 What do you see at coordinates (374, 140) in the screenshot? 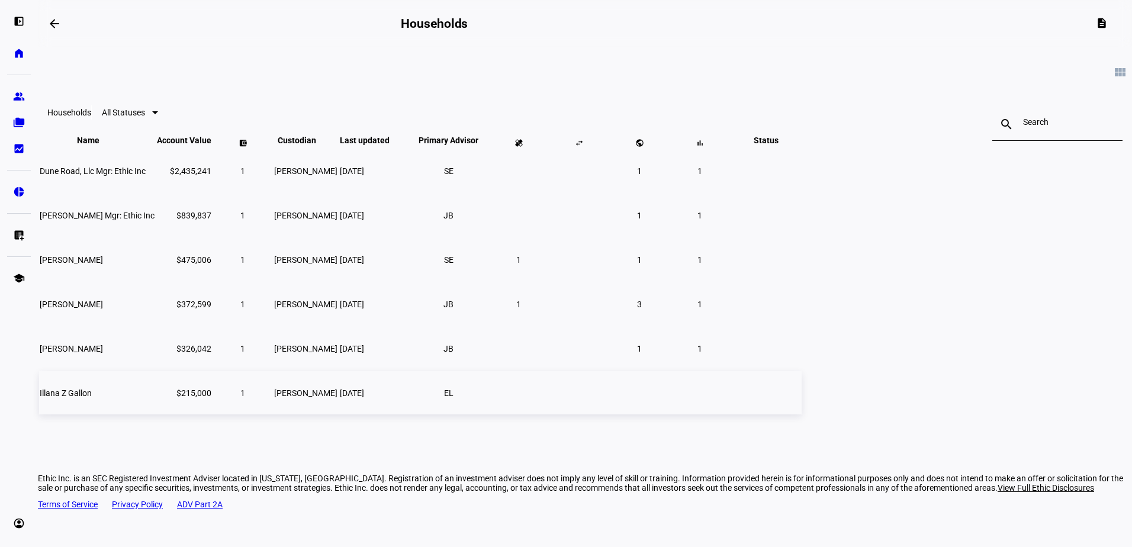
I see `span: Last updated` at bounding box center [374, 140].